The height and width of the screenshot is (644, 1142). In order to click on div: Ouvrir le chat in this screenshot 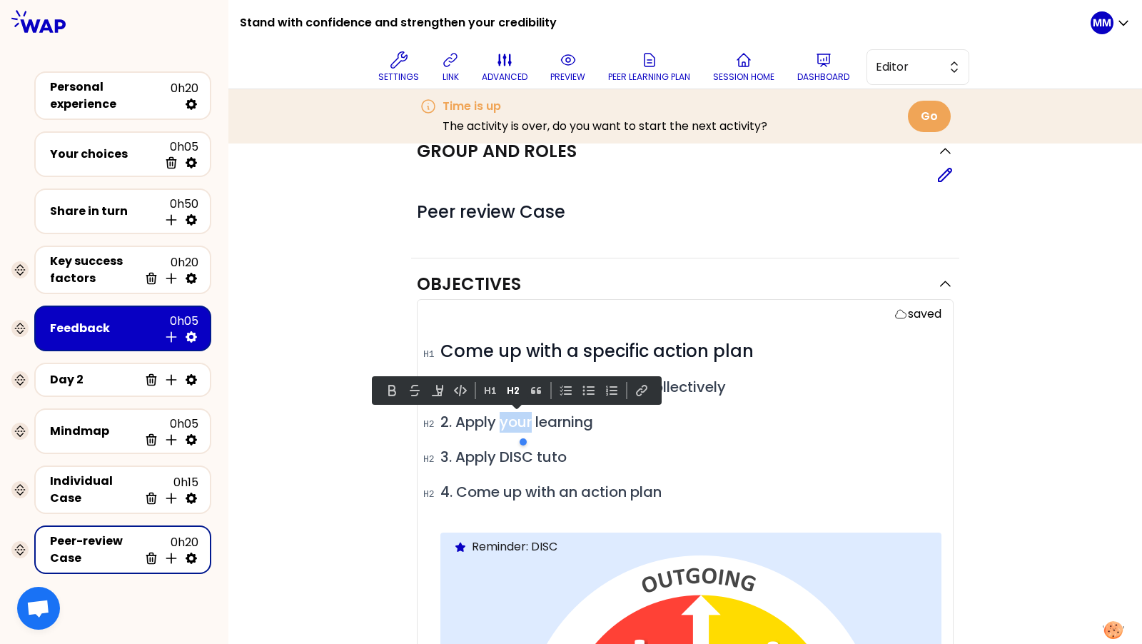, I will do `click(39, 608)`.